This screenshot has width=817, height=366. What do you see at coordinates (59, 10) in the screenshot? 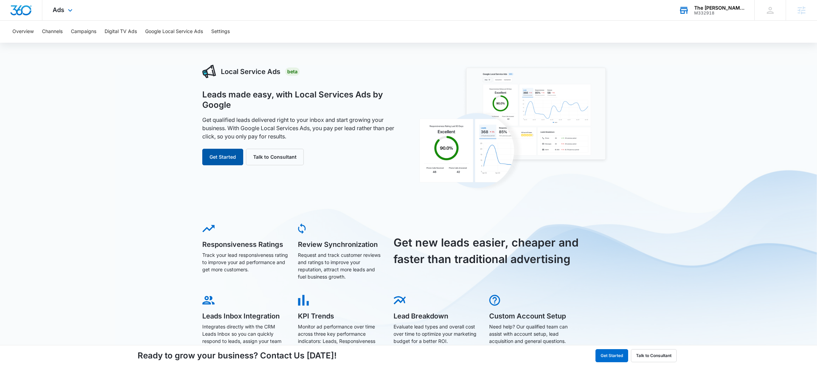
I see `span: Ads` at bounding box center [59, 10].